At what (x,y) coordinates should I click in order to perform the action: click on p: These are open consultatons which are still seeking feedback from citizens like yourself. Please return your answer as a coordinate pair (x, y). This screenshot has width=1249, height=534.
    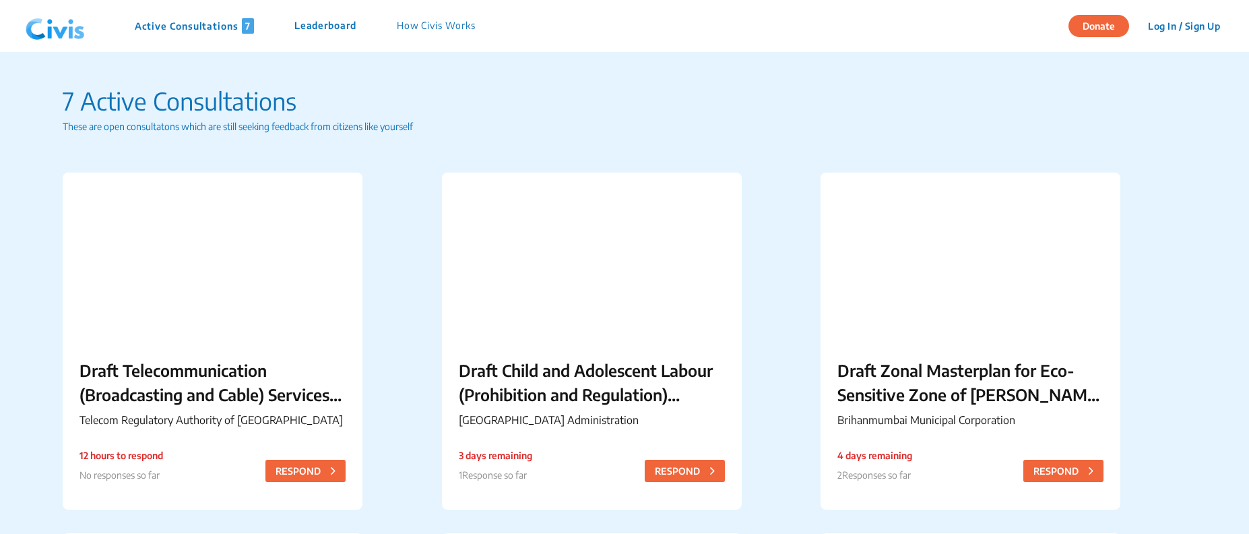
    Looking at the image, I should click on (624, 126).